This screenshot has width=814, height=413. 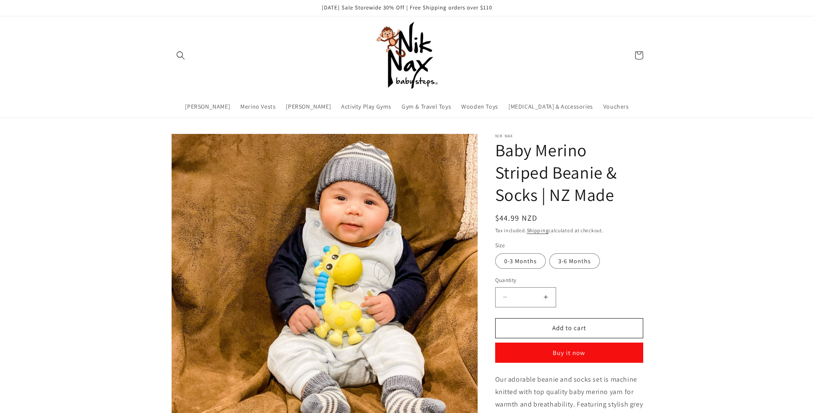 I want to click on a: Gym & Travel Toys, so click(x=426, y=106).